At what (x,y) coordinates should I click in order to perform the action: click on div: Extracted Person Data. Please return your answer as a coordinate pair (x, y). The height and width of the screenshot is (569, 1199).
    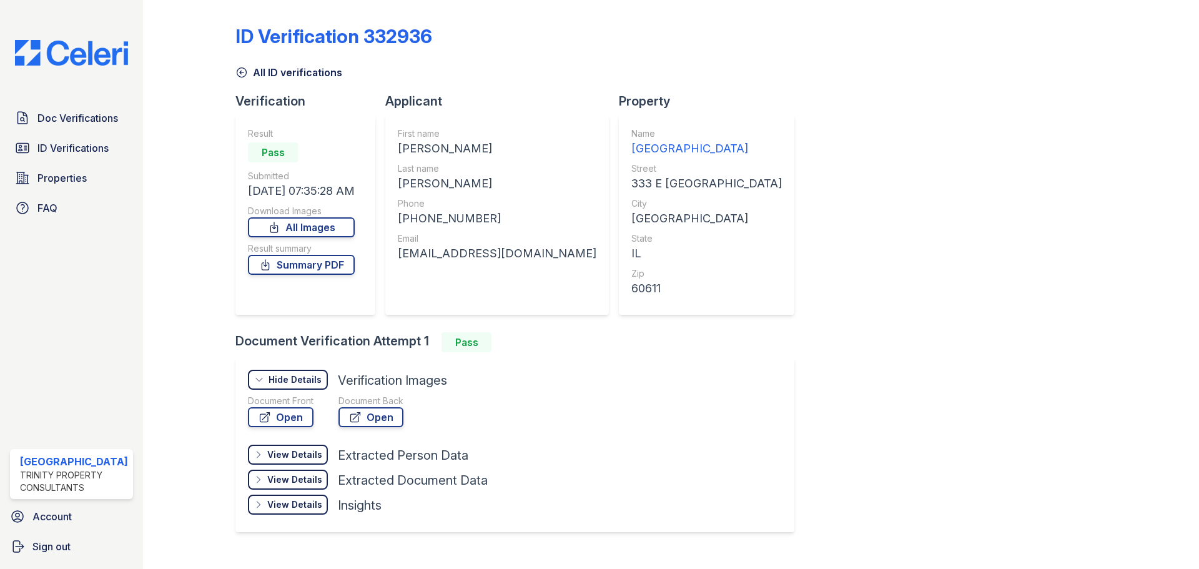
    Looking at the image, I should click on (403, 455).